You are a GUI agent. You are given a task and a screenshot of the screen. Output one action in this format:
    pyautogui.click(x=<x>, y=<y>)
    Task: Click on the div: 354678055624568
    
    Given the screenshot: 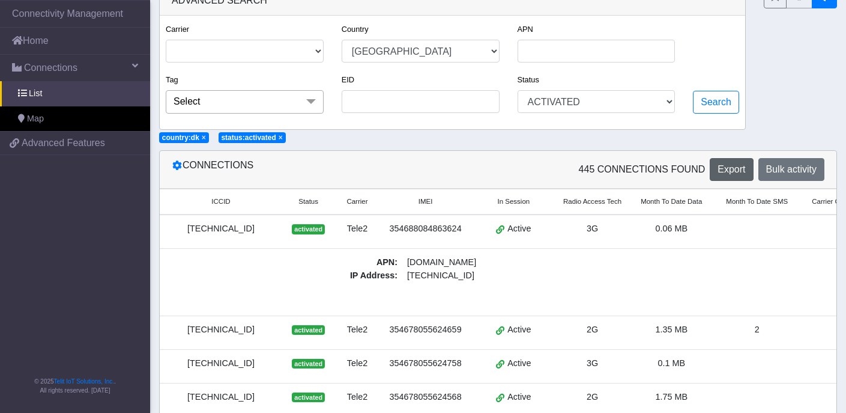 What is the action you would take?
    pyautogui.click(x=426, y=397)
    